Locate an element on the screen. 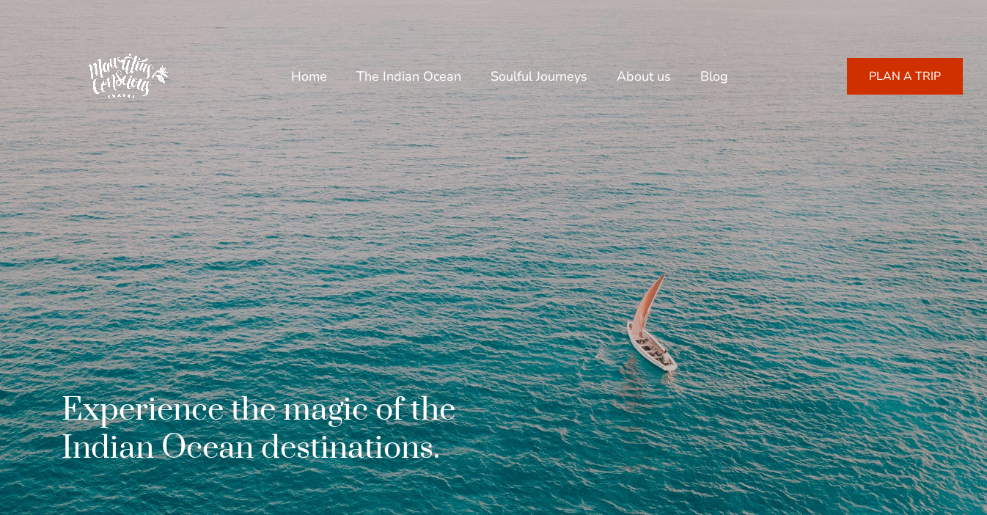  a: About us is located at coordinates (644, 76).